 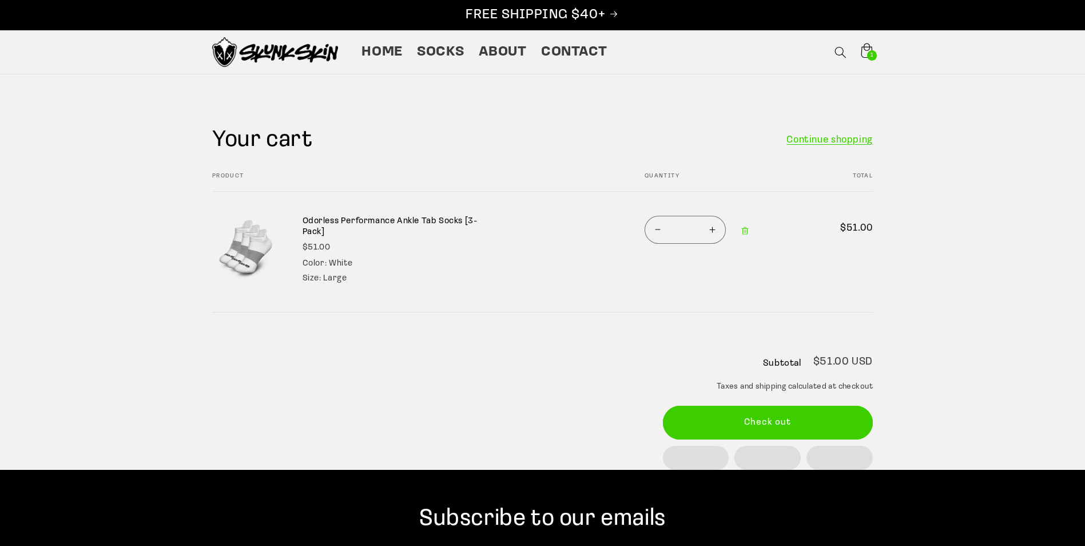 I want to click on dt: Color:, so click(x=315, y=263).